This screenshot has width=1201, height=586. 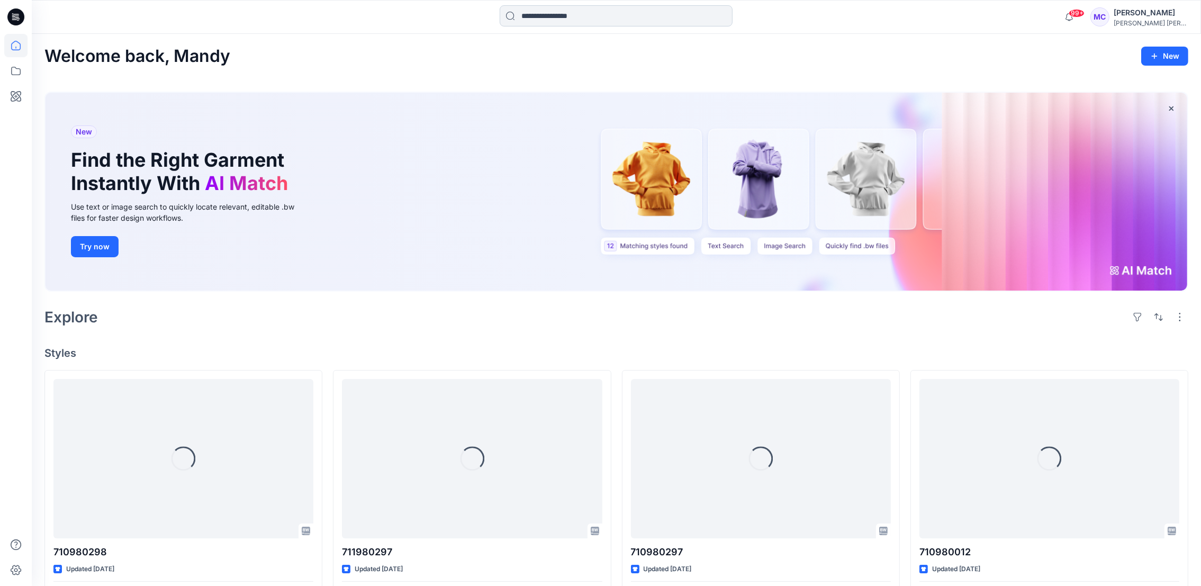 What do you see at coordinates (1049, 552) in the screenshot?
I see `p: 710980012` at bounding box center [1049, 552].